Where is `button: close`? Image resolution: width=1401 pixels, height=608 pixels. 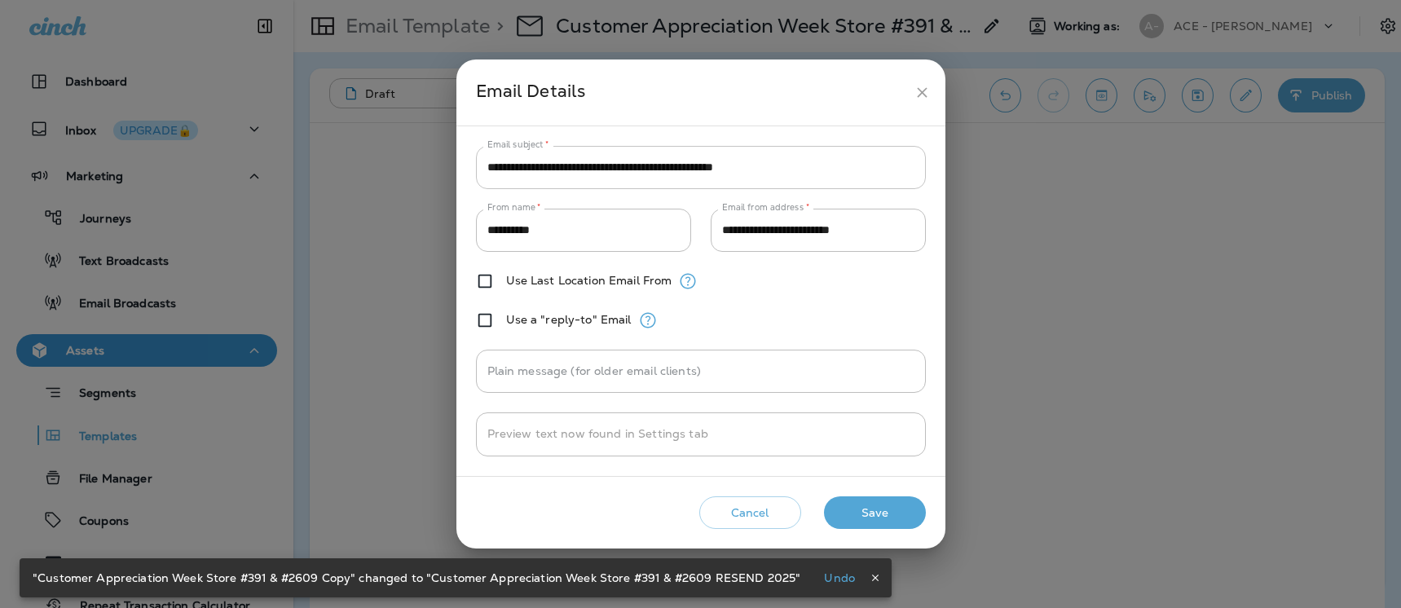 button: close is located at coordinates (922, 92).